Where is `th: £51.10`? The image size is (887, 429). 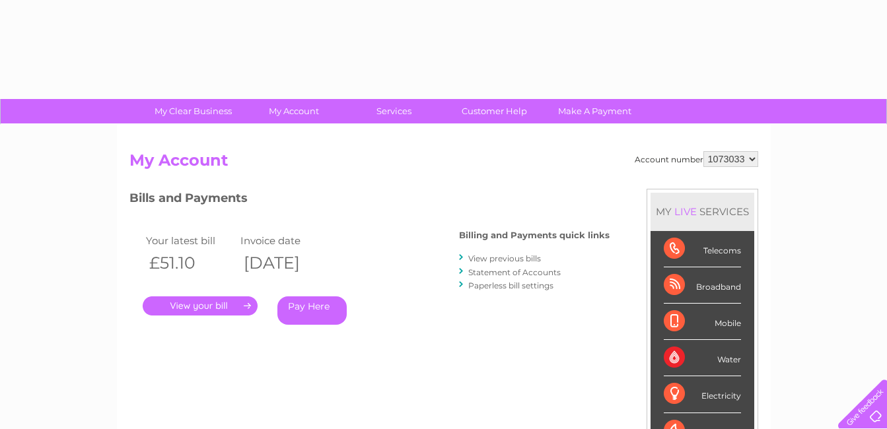 th: £51.10 is located at coordinates (190, 263).